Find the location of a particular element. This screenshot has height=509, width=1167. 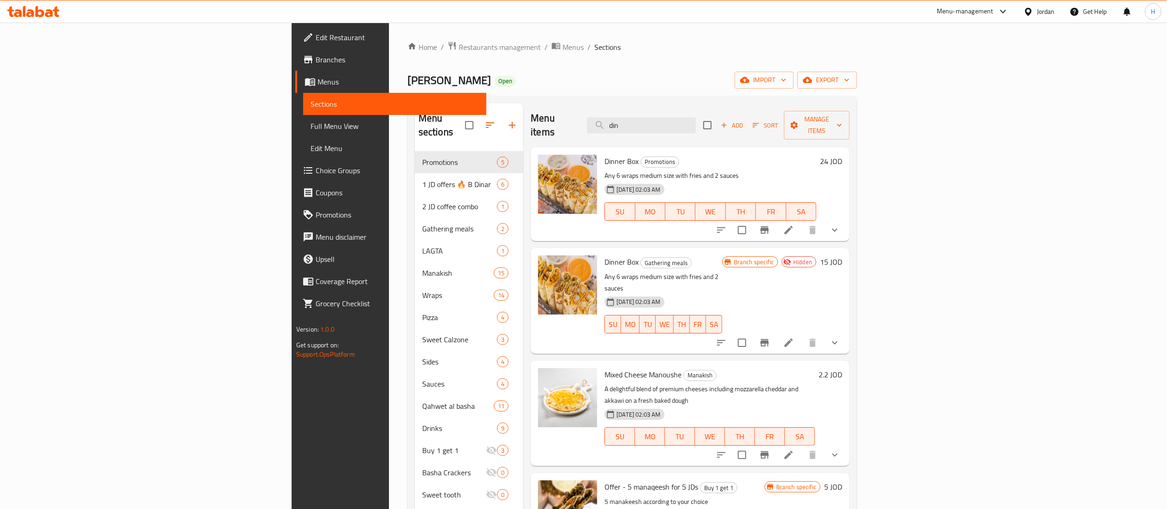

img: Dinner Box is located at coordinates (568, 285).